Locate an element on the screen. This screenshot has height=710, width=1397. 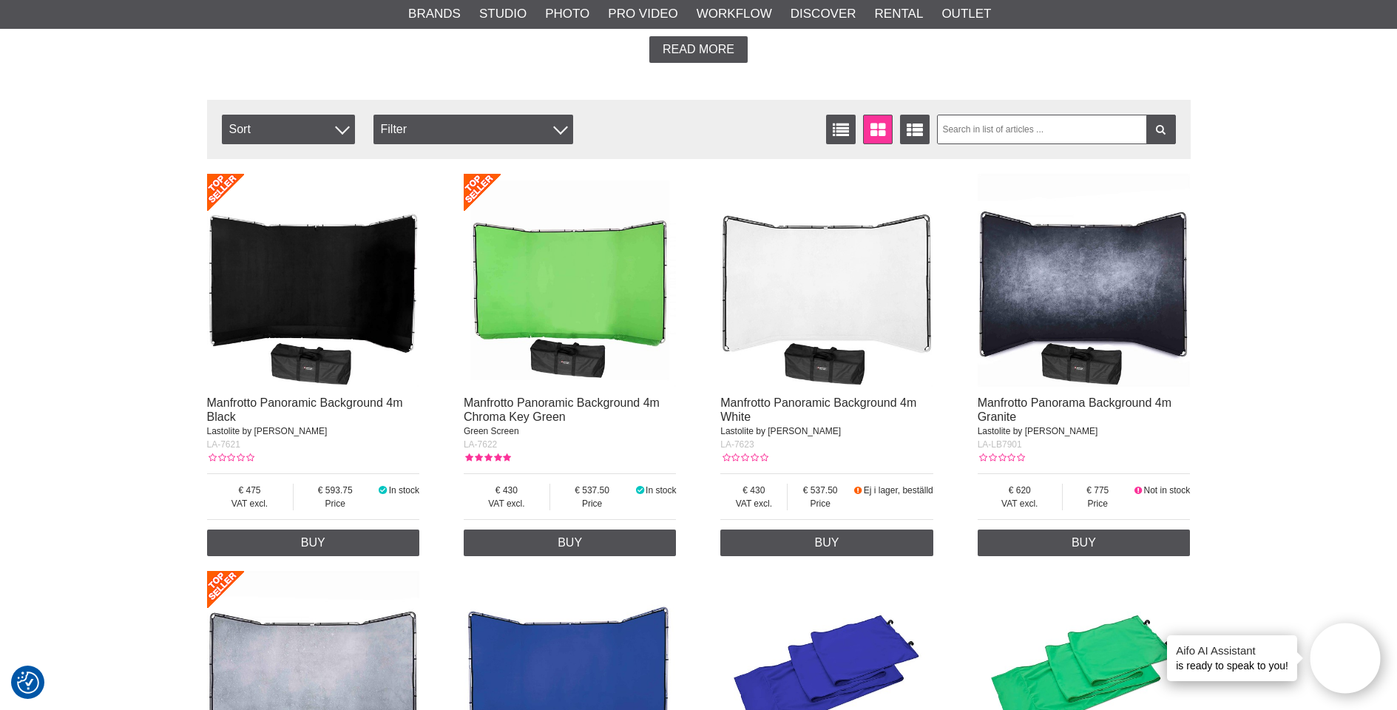
a: Filter is located at coordinates (1161, 129).